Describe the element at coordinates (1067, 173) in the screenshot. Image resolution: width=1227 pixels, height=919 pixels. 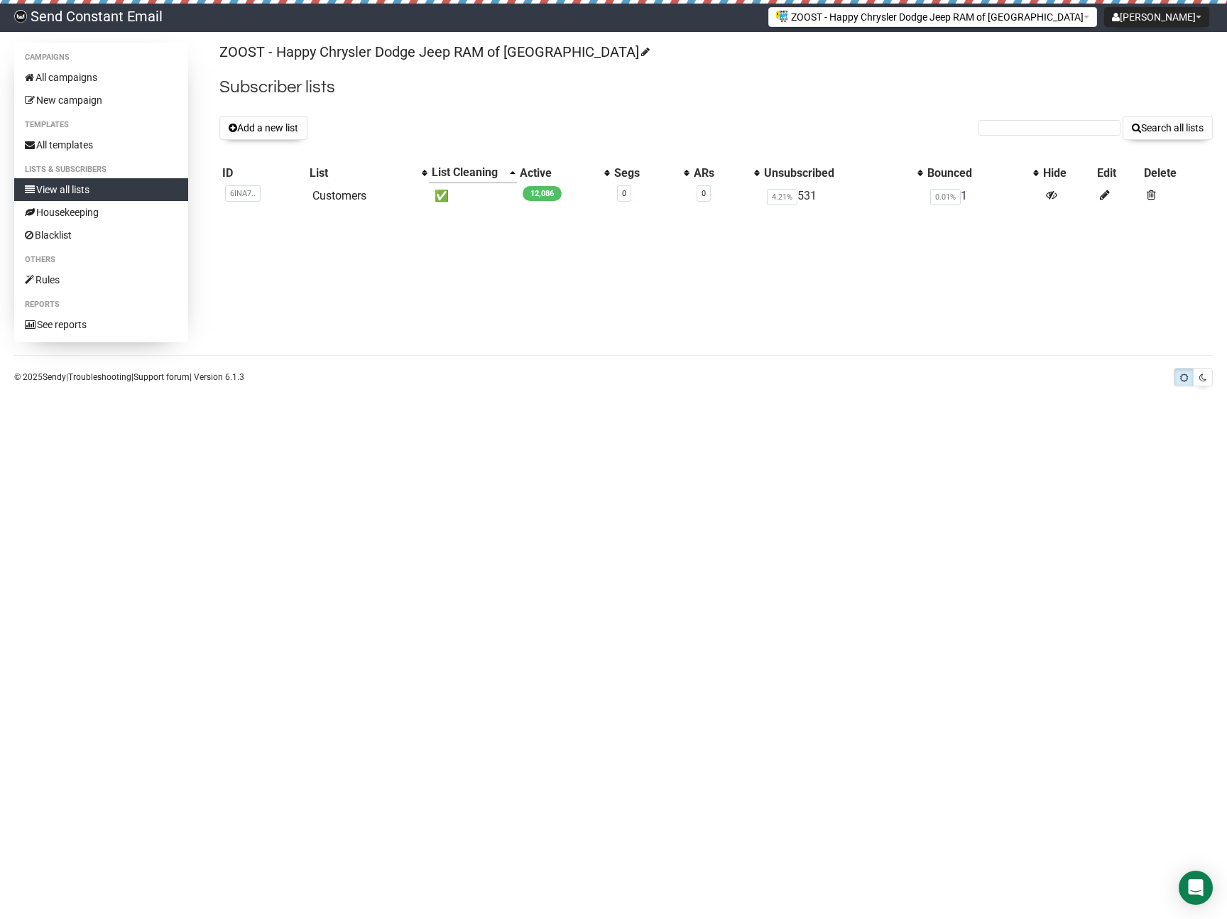
I see `th: Hide: No sort applied, sorting is disabled` at that location.